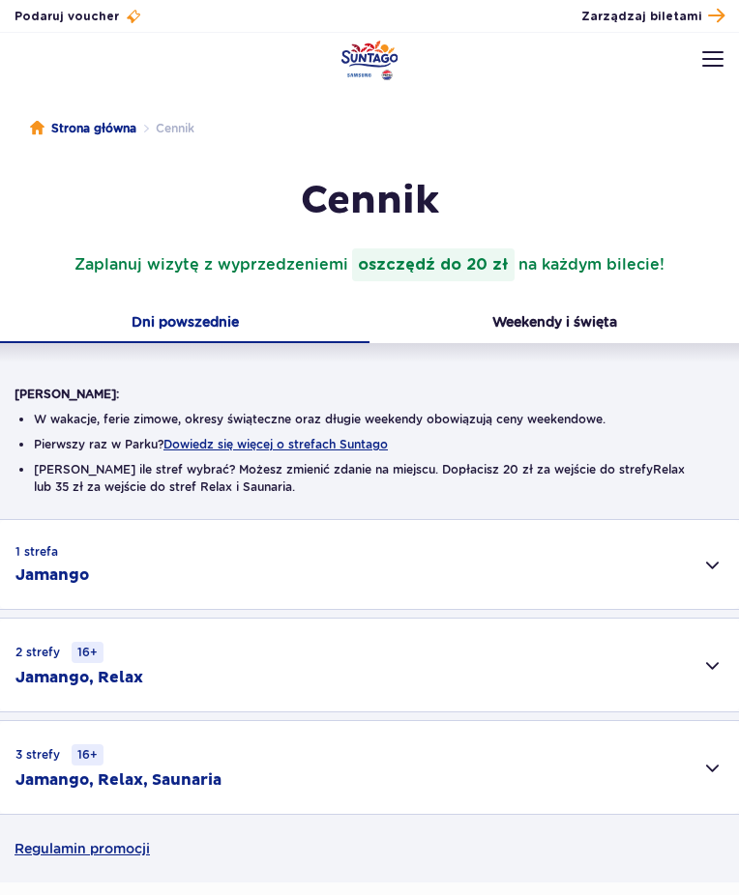  I want to click on li: W wakacje, ferie zimowe, okresy świąteczne oraz długie weekendy obowiązują ceny weekendowe., so click(369, 420).